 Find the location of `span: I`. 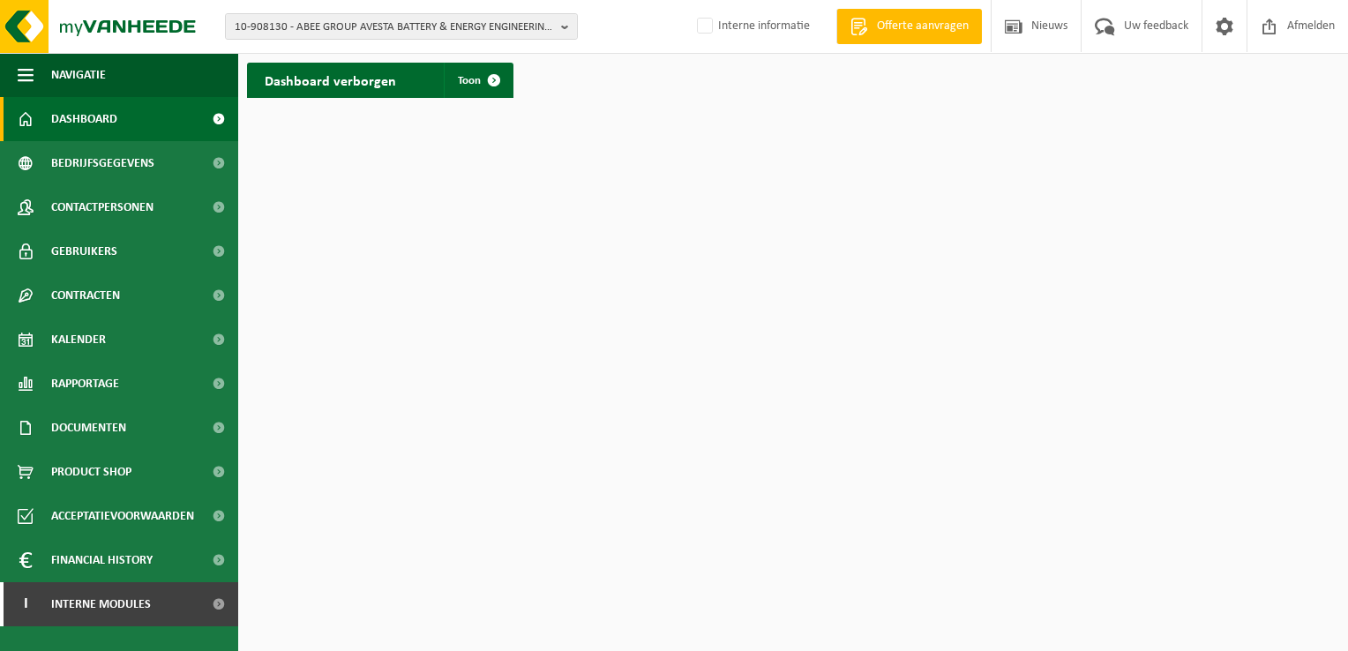

span: I is located at coordinates (26, 604).